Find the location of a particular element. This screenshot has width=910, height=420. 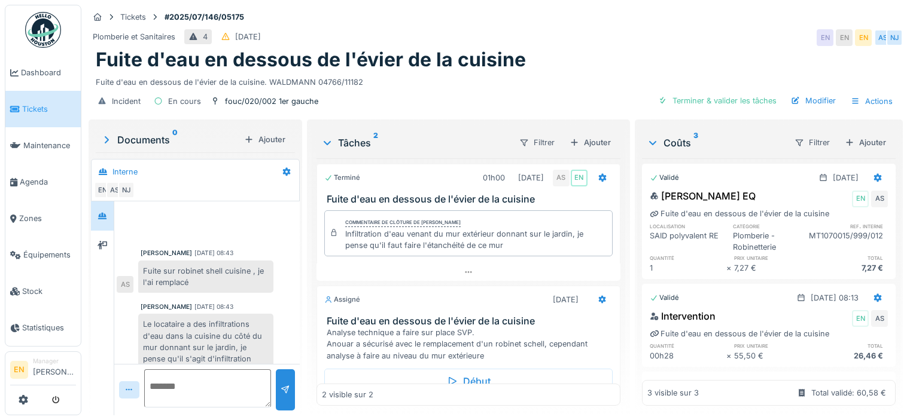

div: Analyse technique a faire sur place SVP. Anouar a sécurisé avec le remplacement d'un robinet sche... is located at coordinates (471, 344).